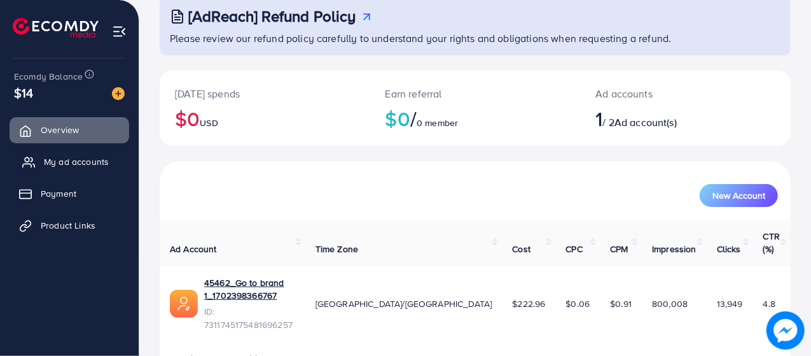 The image size is (811, 356). Describe the element at coordinates (24, 92) in the screenshot. I see `span: $14` at that location.